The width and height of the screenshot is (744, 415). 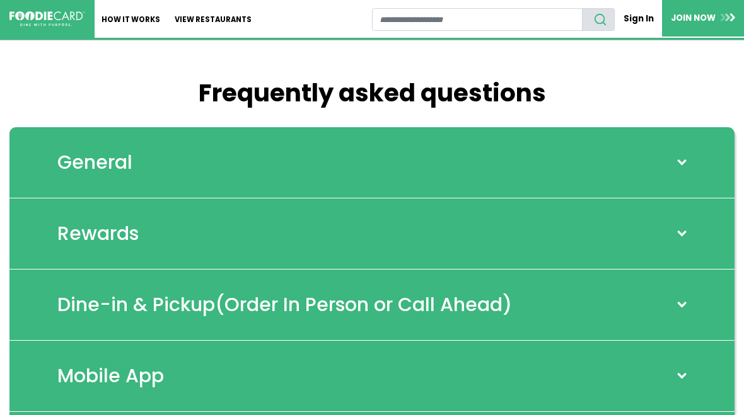 What do you see at coordinates (47, 19) in the screenshot?
I see `img: FoodieCard; Eat, Drink, Save, Donate` at bounding box center [47, 19].